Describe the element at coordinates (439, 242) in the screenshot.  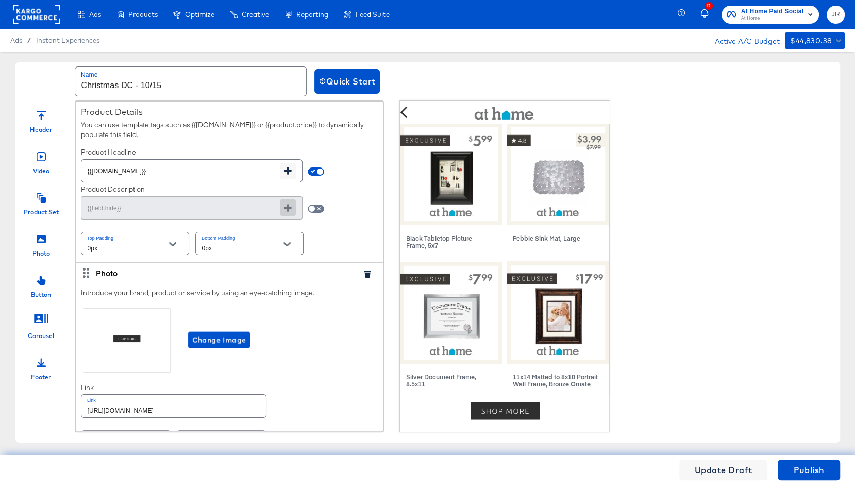
I see `strong: Black Tabletop Picture Frame, 5x7` at that location.